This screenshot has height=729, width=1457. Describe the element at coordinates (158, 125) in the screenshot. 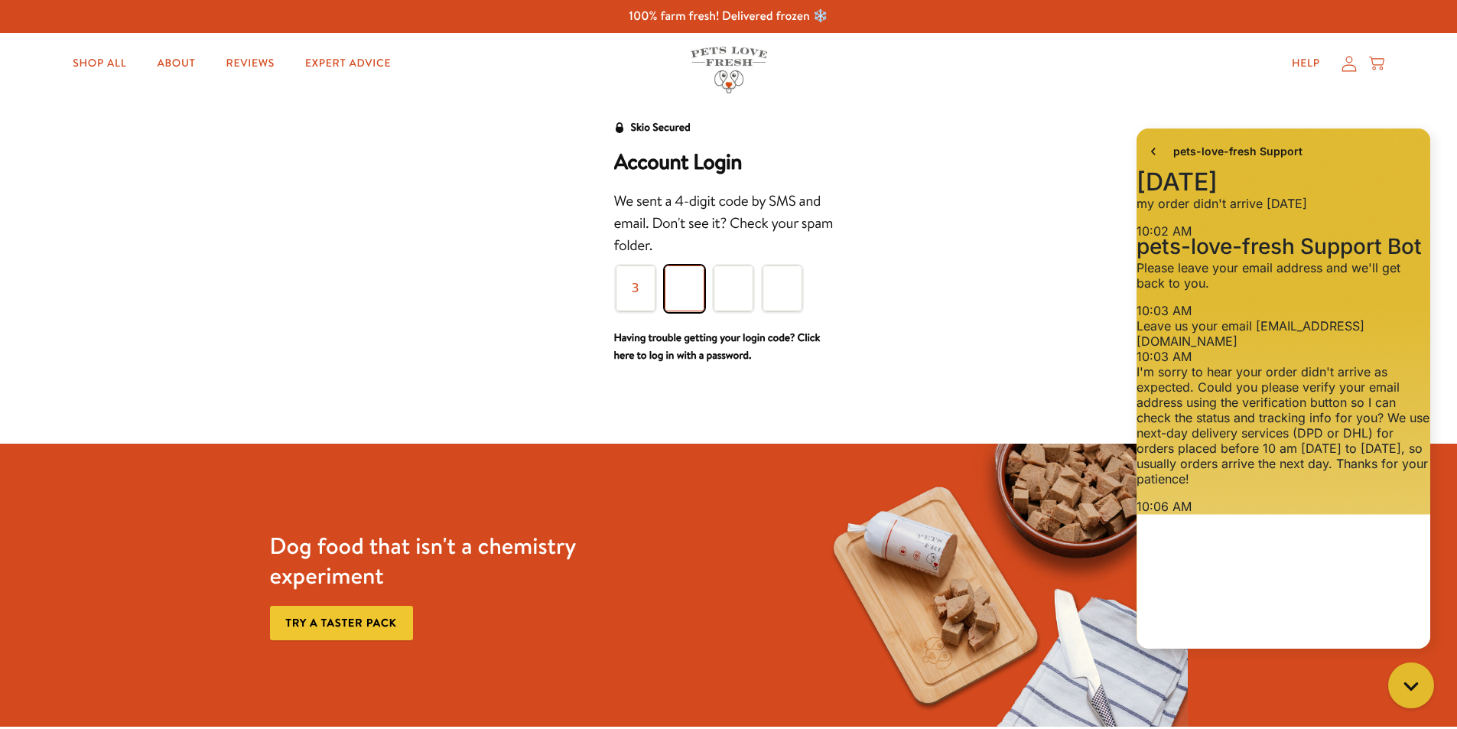

I see `h3: pets-love-fresh Support Bot` at that location.